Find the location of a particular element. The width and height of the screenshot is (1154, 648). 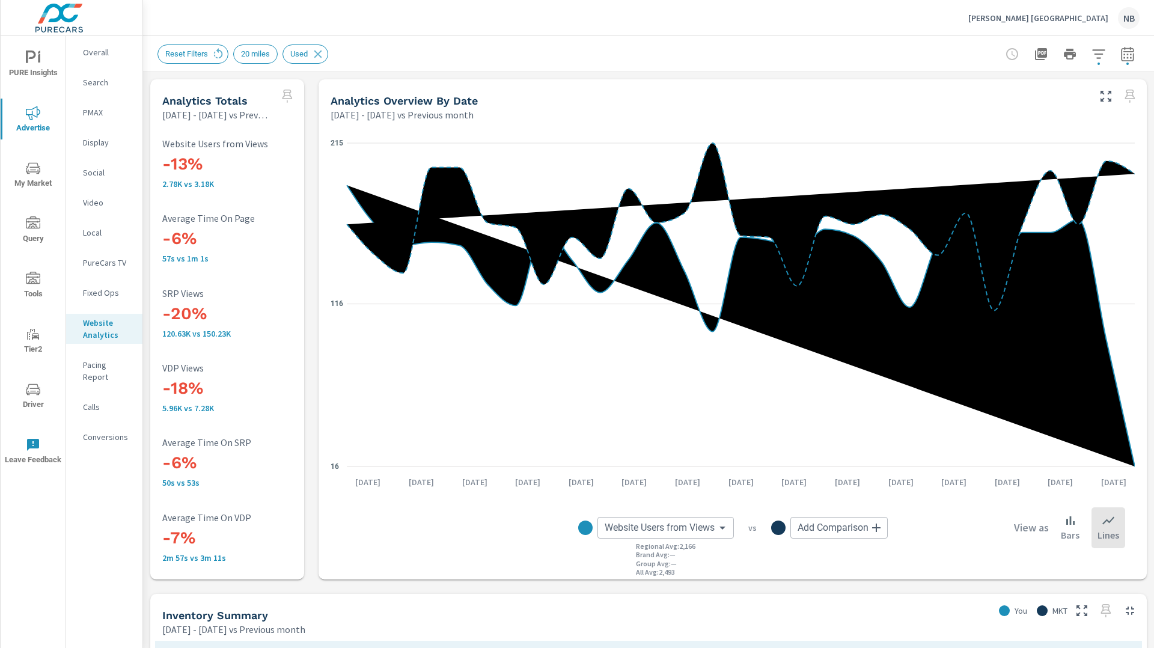

p: PureCars TV is located at coordinates (108, 263).